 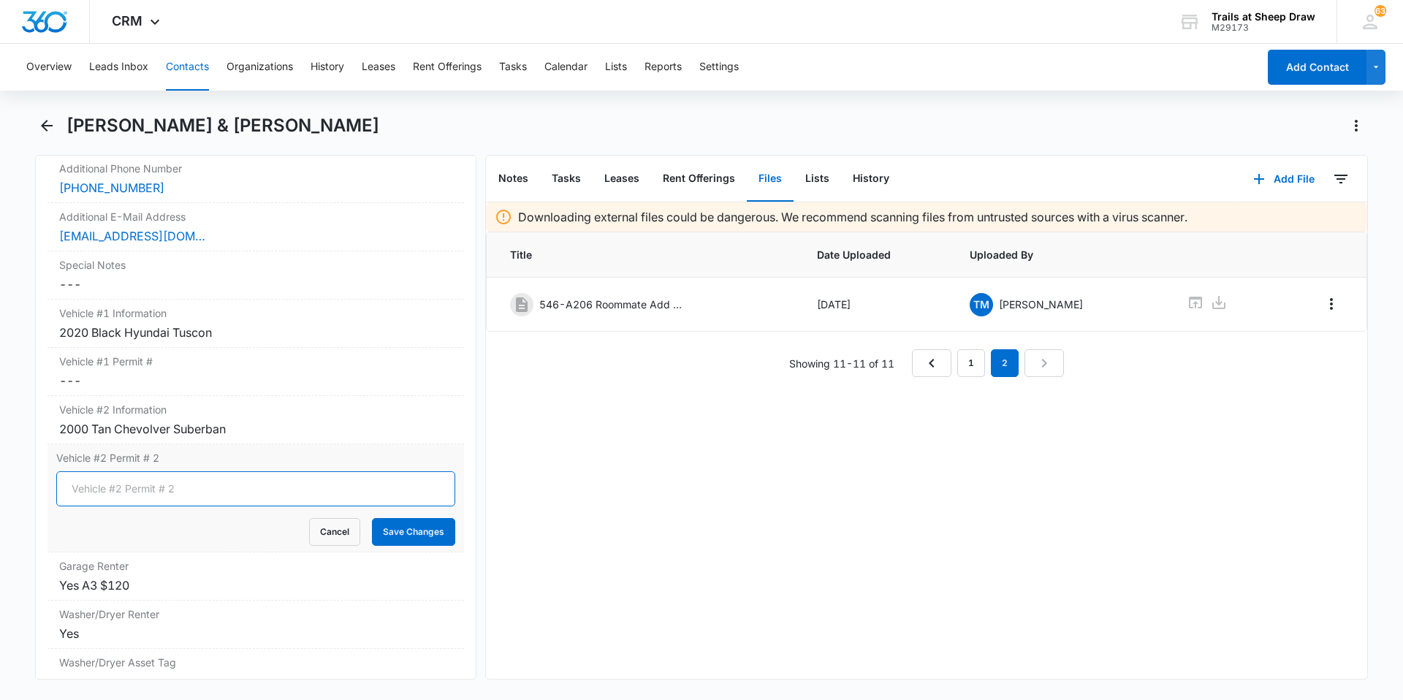 What do you see at coordinates (612, 304) in the screenshot?
I see `p: 546-A206 Roommate Add on Agreement` at bounding box center [612, 304].